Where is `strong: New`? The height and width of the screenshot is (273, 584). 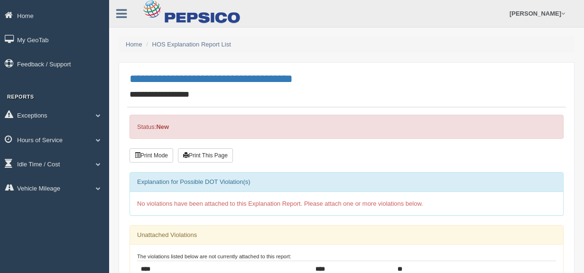 strong: New is located at coordinates (162, 127).